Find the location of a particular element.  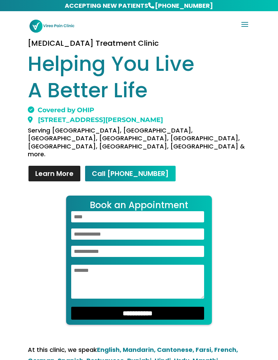

h2: Book an Appointment is located at coordinates (139, 206).